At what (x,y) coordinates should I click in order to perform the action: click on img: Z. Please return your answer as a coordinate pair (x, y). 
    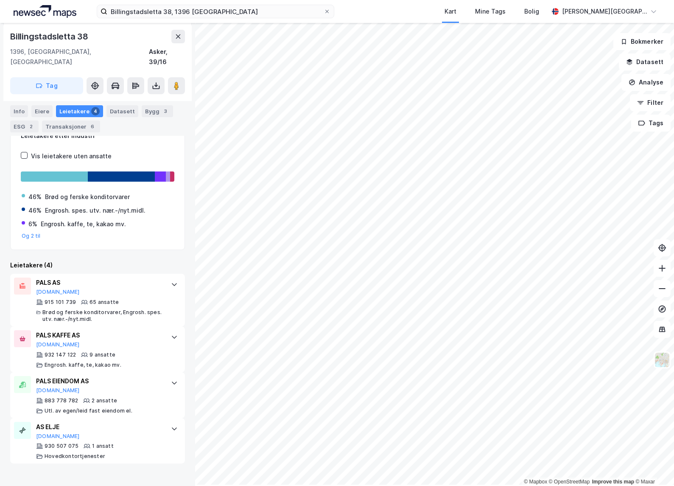
    Looking at the image, I should click on (662, 360).